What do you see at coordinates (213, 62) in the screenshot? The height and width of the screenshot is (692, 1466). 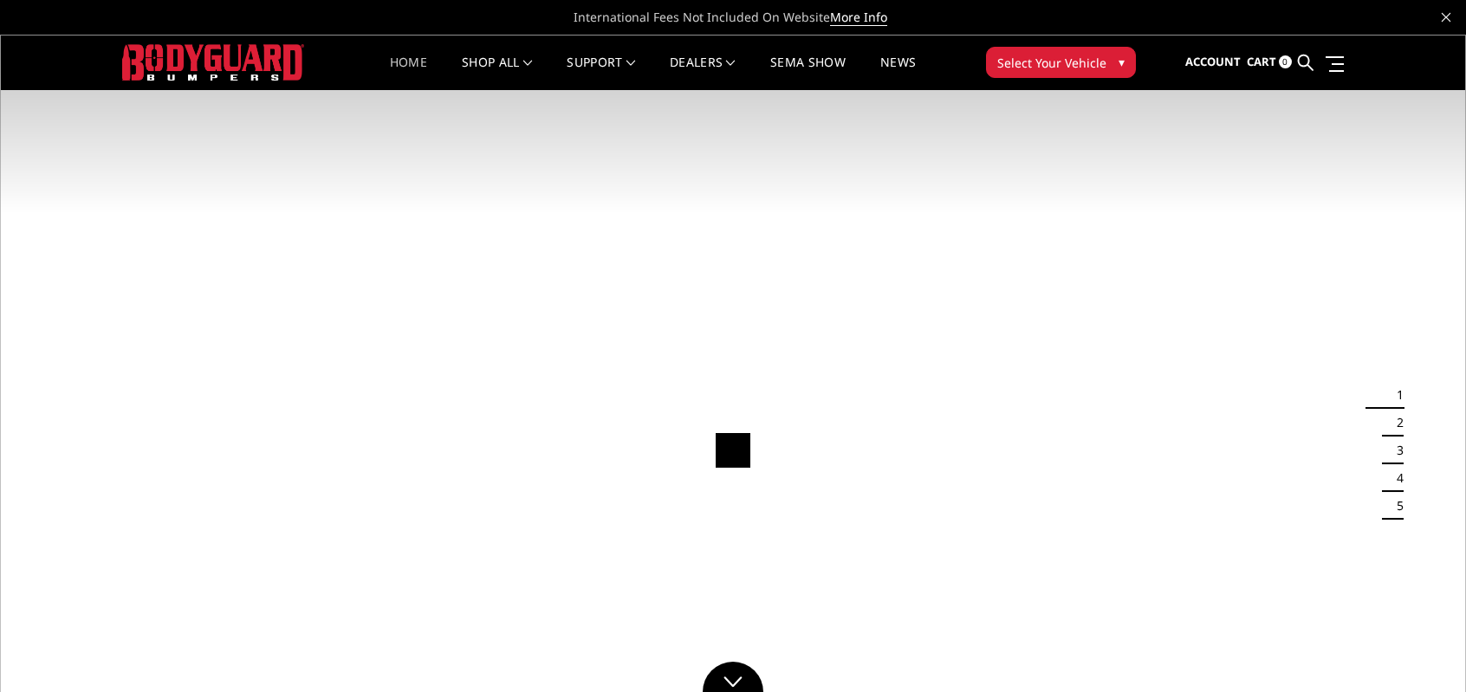 I see `img: BODYGUARD BUMPERS` at bounding box center [213, 62].